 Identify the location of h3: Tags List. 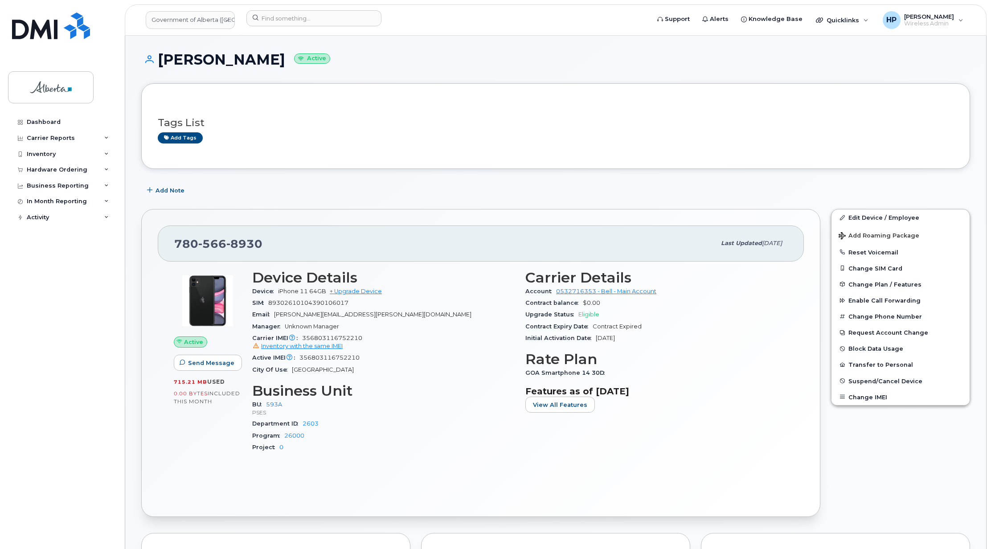
(556, 123).